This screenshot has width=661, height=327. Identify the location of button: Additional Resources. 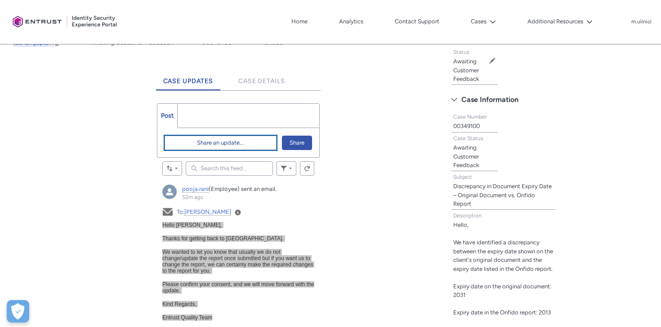
(560, 22).